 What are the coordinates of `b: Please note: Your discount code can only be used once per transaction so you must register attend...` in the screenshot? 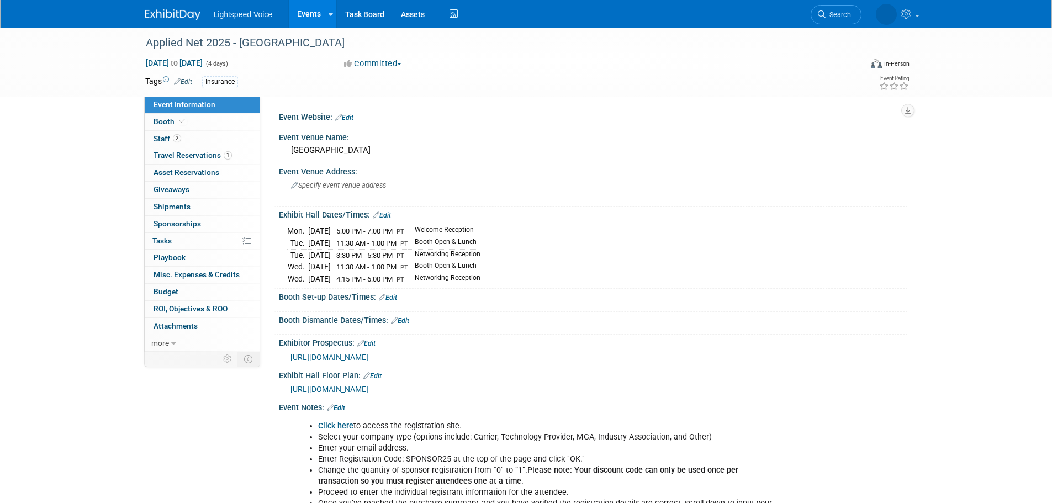 It's located at (528, 475).